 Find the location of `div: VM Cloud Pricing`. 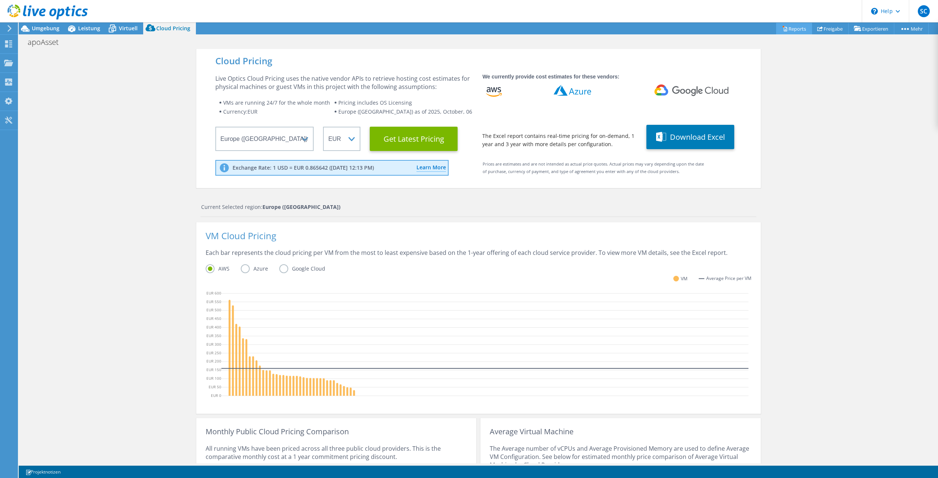

div: VM Cloud Pricing is located at coordinates (479, 240).